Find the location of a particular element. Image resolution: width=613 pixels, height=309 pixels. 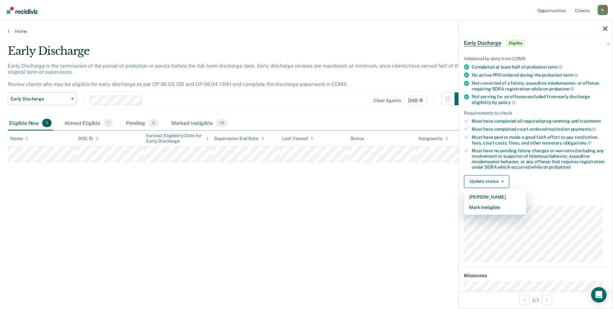

div: Must have completed all required programming and is located at coordinates (540, 121).